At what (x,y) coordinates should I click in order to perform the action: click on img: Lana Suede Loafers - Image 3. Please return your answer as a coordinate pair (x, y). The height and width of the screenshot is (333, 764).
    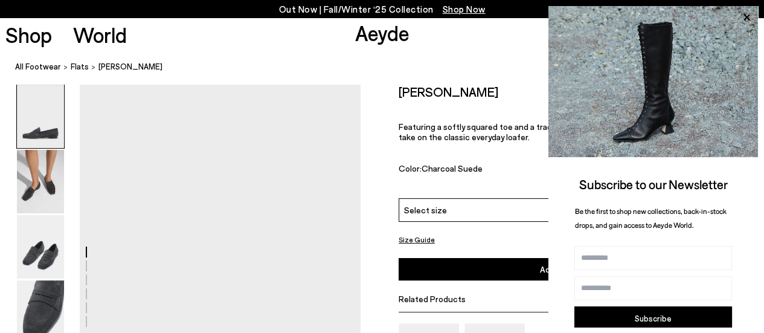
    Looking at the image, I should click on (40, 246).